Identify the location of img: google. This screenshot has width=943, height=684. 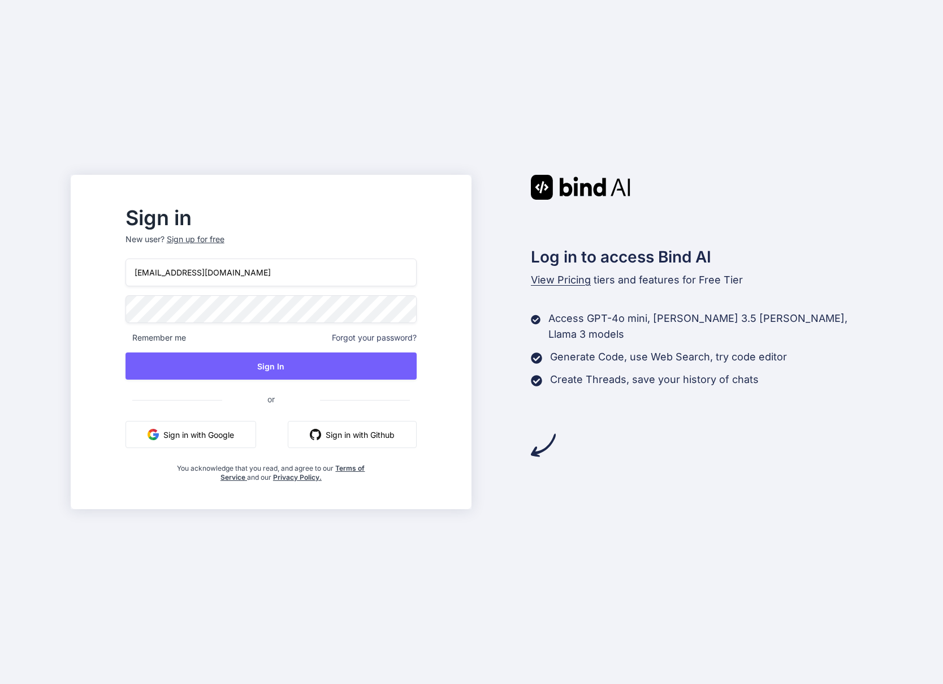
(153, 434).